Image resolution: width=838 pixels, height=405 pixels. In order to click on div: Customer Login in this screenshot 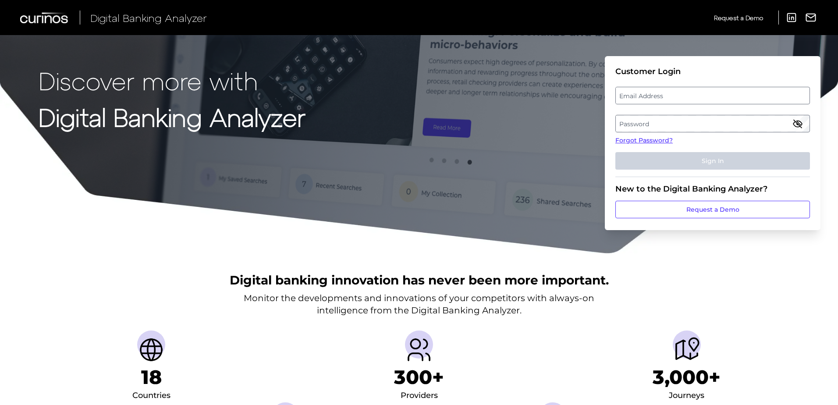, I will do `click(712, 71)`.